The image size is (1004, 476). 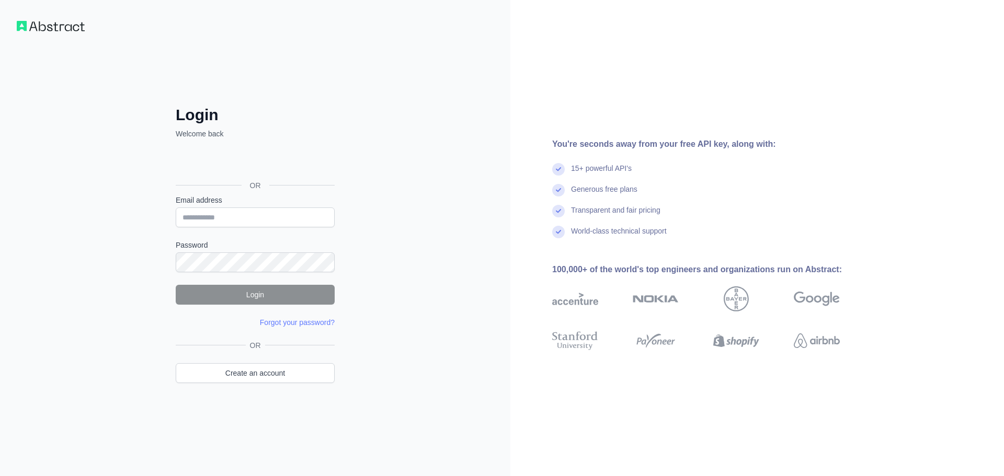 I want to click on div: Transparent and fair pricing, so click(x=616, y=215).